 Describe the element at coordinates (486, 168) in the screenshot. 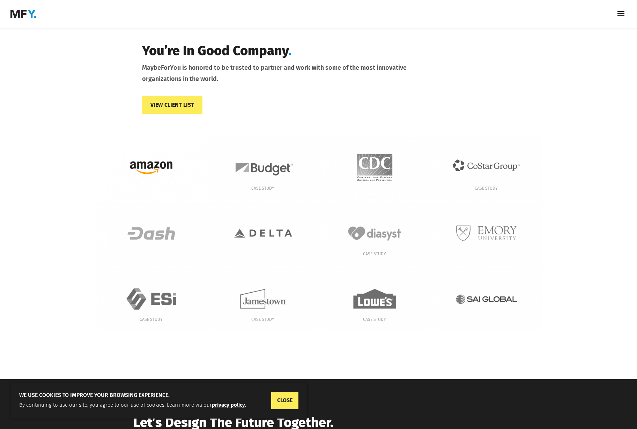

I see `img: CoStar` at that location.